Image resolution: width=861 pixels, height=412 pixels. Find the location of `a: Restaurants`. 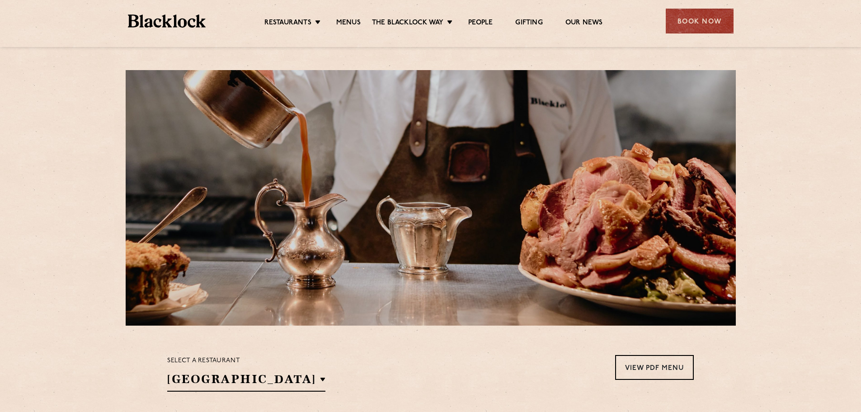

a: Restaurants is located at coordinates (288, 24).